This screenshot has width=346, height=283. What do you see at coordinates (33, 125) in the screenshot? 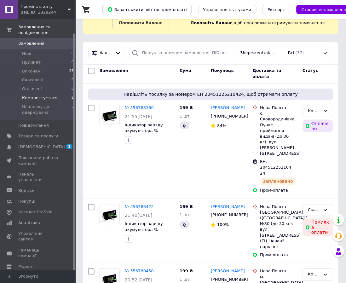
I see `span: Повідомлення` at bounding box center [33, 125].